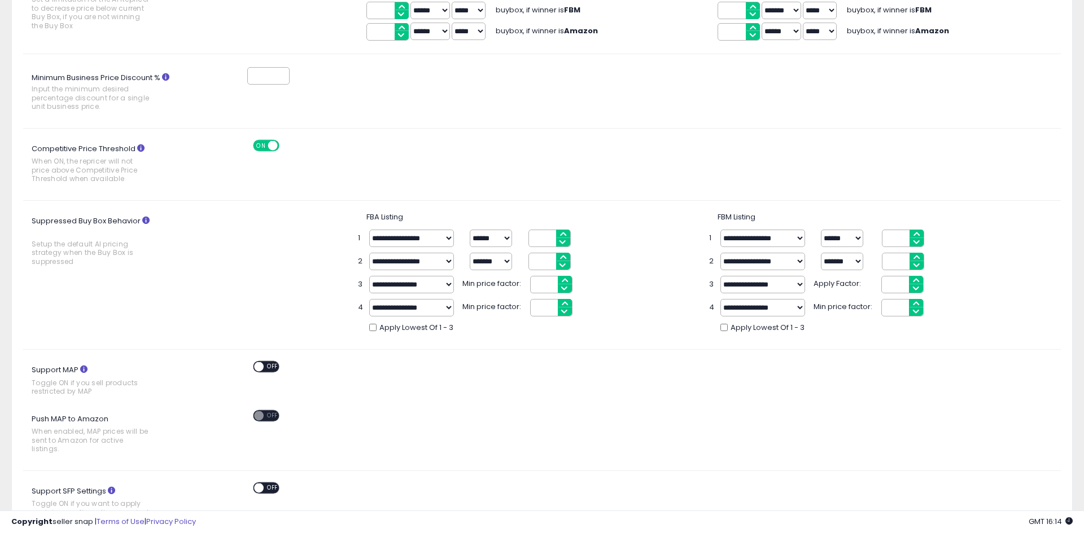  I want to click on span: When ON, the repricer will not price above Competitive Price Threshold when available, so click(92, 170).